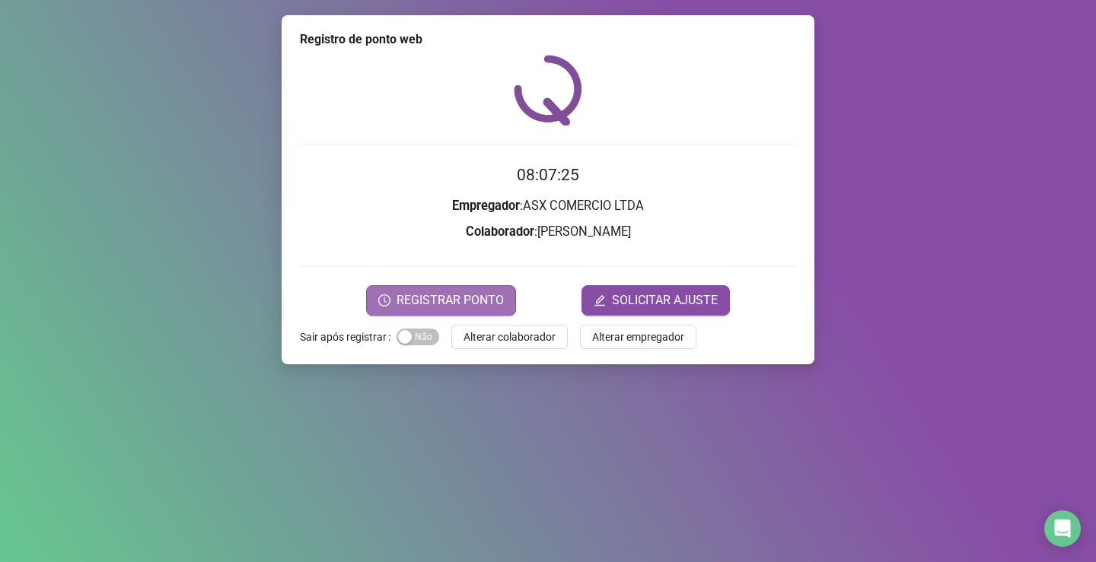  I want to click on button: Alterar empregador, so click(638, 337).